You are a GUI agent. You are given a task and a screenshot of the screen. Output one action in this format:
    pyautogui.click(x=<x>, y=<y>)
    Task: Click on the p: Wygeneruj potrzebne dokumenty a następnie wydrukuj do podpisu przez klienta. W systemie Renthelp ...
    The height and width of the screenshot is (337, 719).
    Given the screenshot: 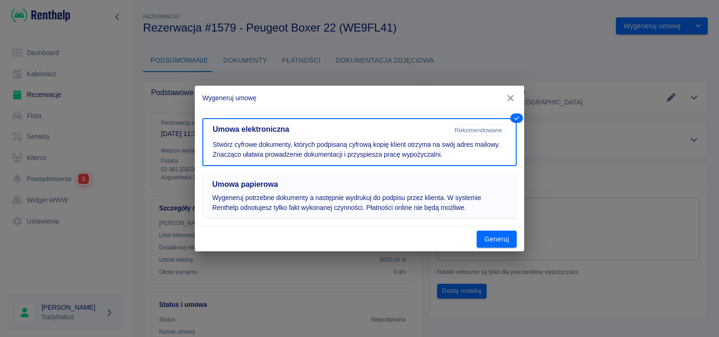 What is the action you would take?
    pyautogui.click(x=360, y=203)
    